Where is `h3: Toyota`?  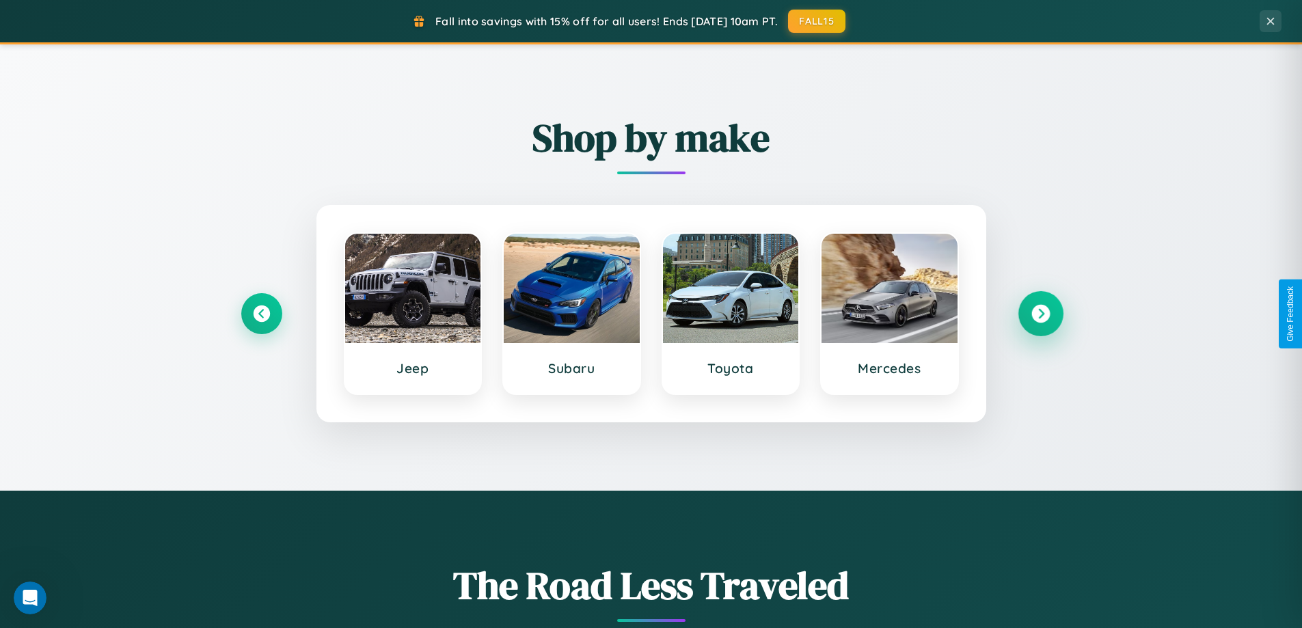 h3: Toyota is located at coordinates (730, 368).